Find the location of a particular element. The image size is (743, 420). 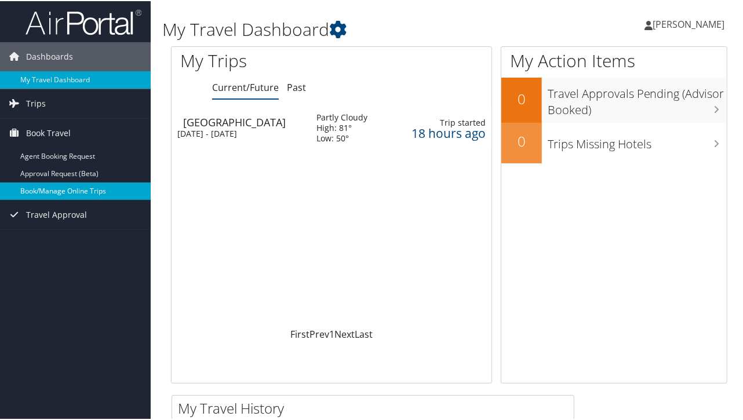

a: Past is located at coordinates (296, 86).